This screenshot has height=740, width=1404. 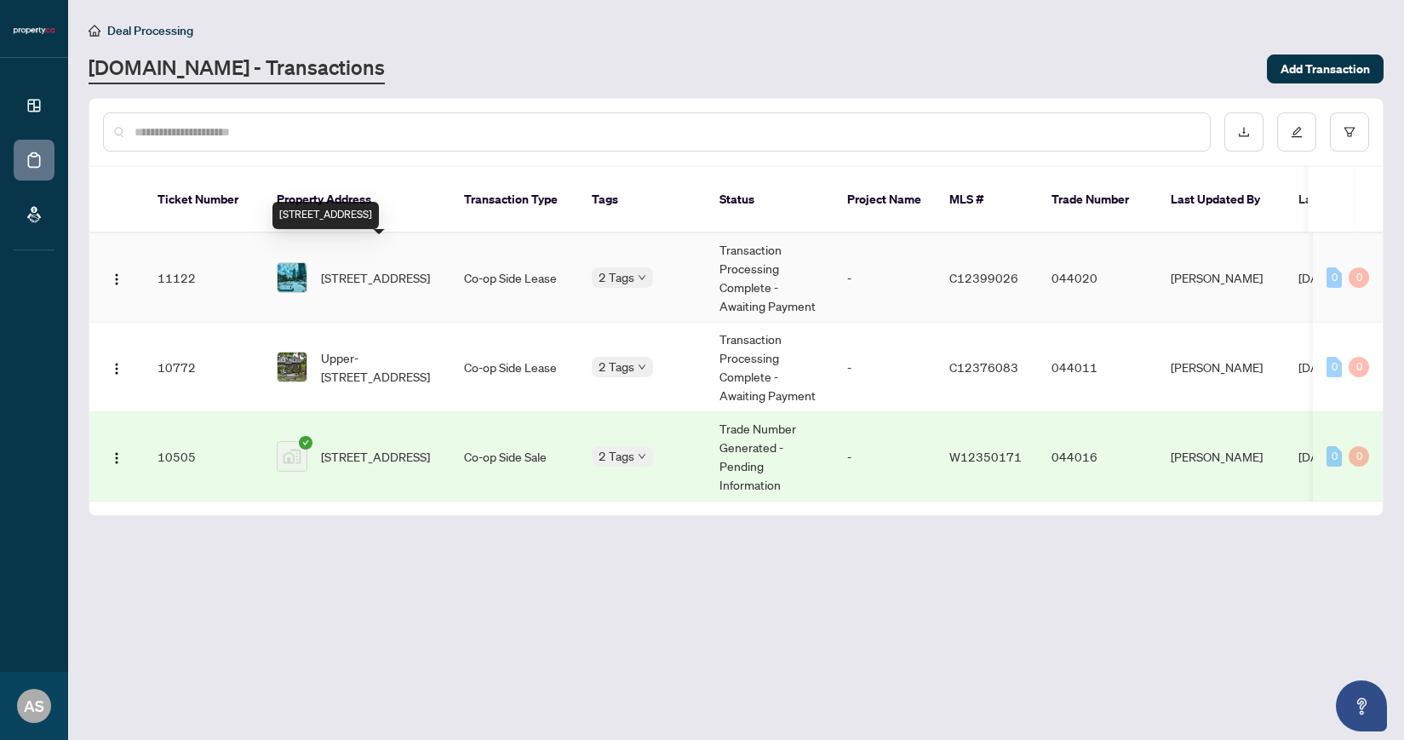 What do you see at coordinates (1297, 132) in the screenshot?
I see `span: edit` at bounding box center [1297, 132].